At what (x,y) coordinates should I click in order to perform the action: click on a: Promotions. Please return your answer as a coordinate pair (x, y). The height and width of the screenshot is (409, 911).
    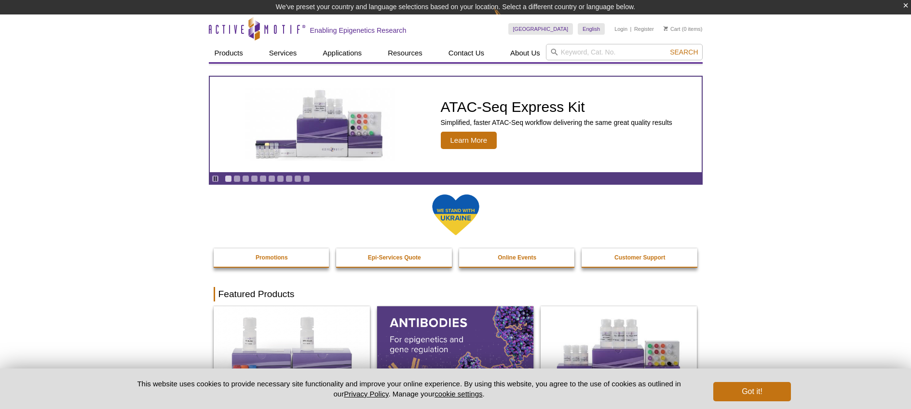
    Looking at the image, I should click on (272, 258).